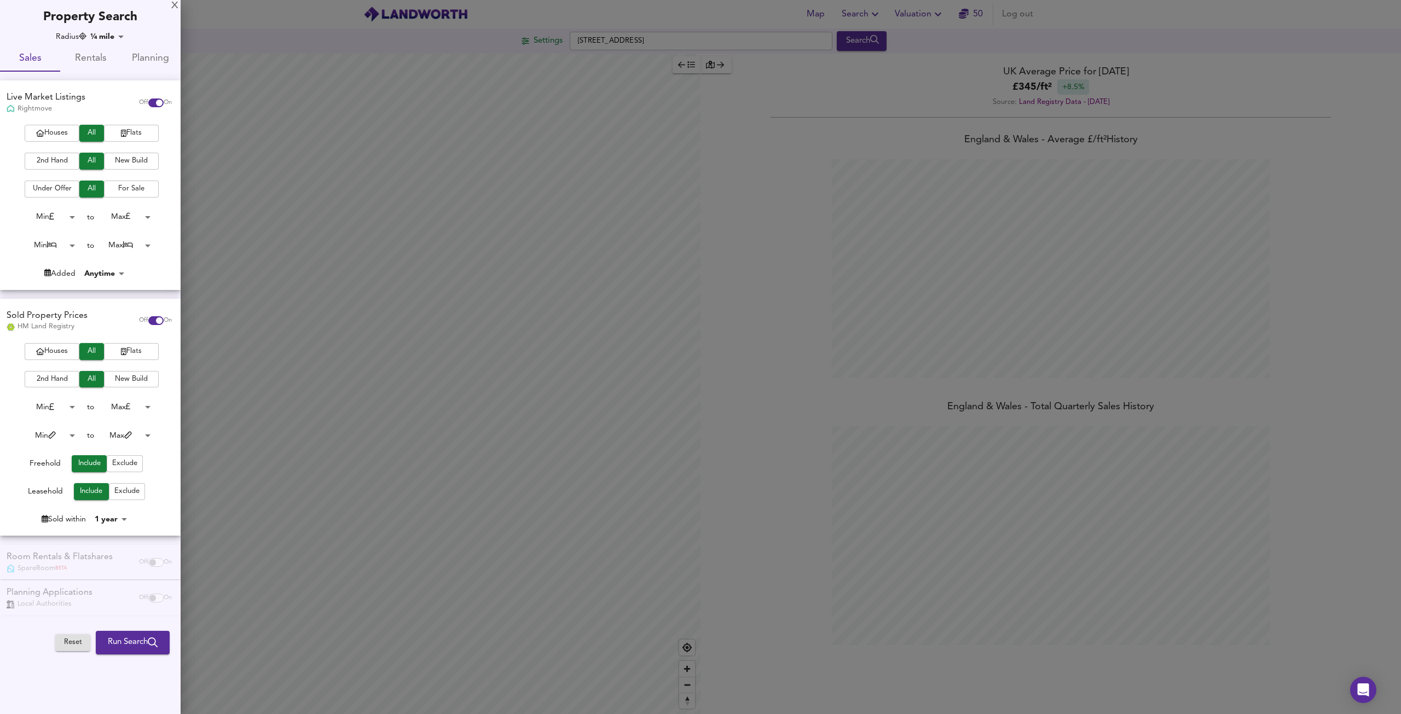 This screenshot has width=1401, height=714. I want to click on button: Run Search, so click(132, 642).